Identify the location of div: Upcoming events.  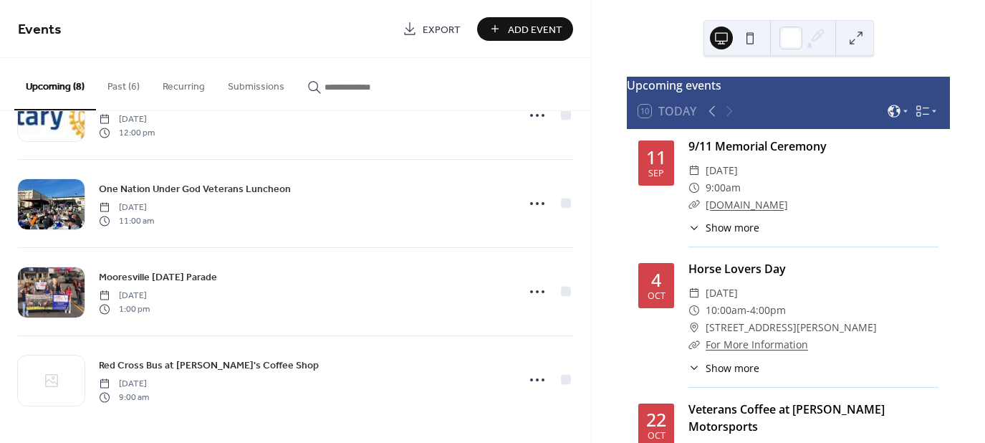
(788, 85).